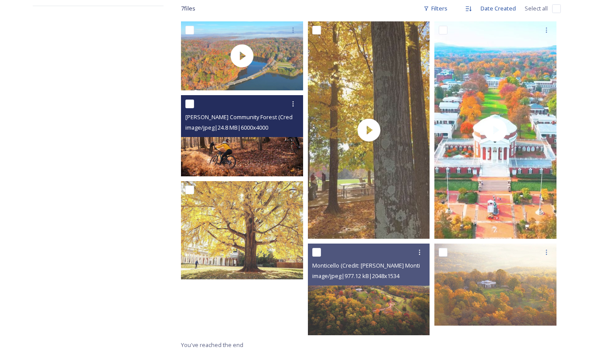 This screenshot has width=611, height=354. Describe the element at coordinates (356, 276) in the screenshot. I see `span: image/jpeg | 977.12 kB | 2048 x 1534` at that location.